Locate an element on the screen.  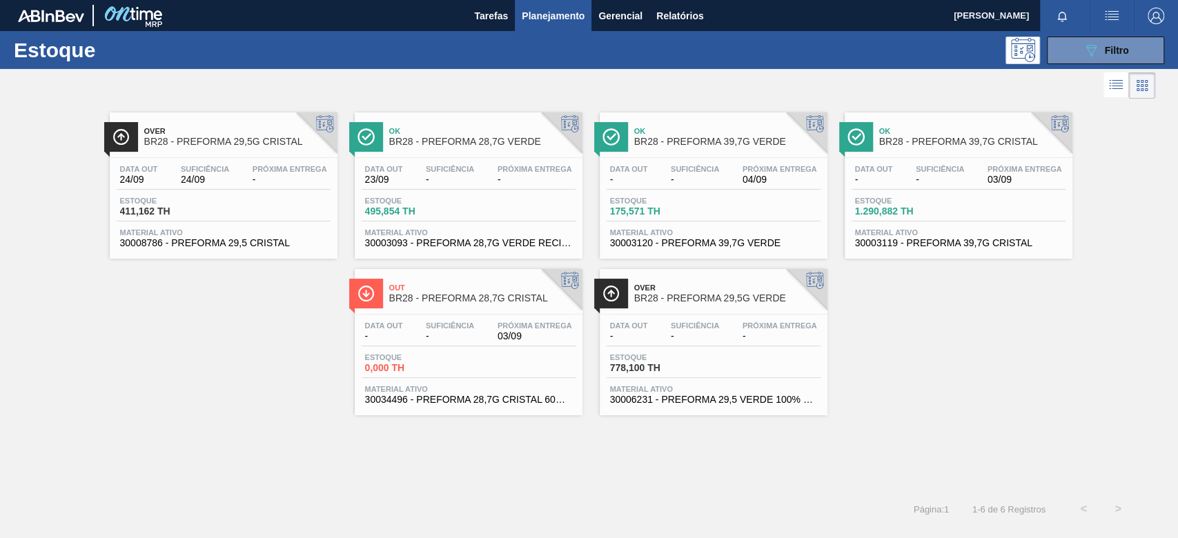
a: ÍconeOkBR28 - PREFORMA 28,7G VERDEData out23/09Suficiência-Próxima Entrega-Estoque495,854 THMater... is located at coordinates (467, 180).